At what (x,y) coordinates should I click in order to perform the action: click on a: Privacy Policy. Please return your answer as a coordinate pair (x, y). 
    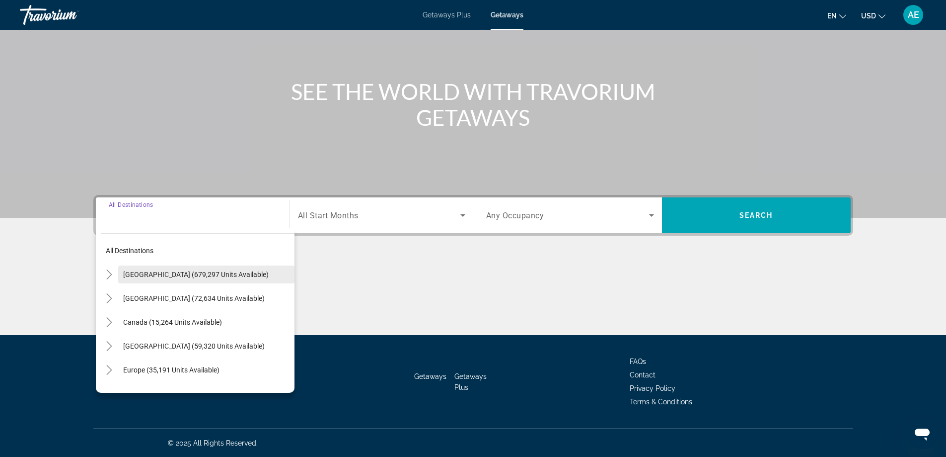
    Looking at the image, I should click on (653, 388).